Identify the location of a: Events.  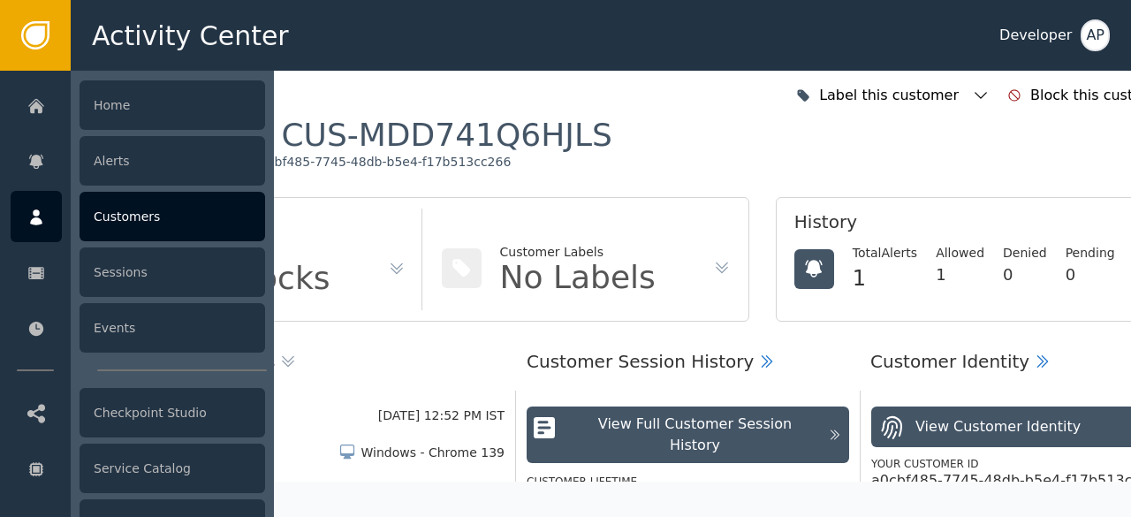
(138, 328).